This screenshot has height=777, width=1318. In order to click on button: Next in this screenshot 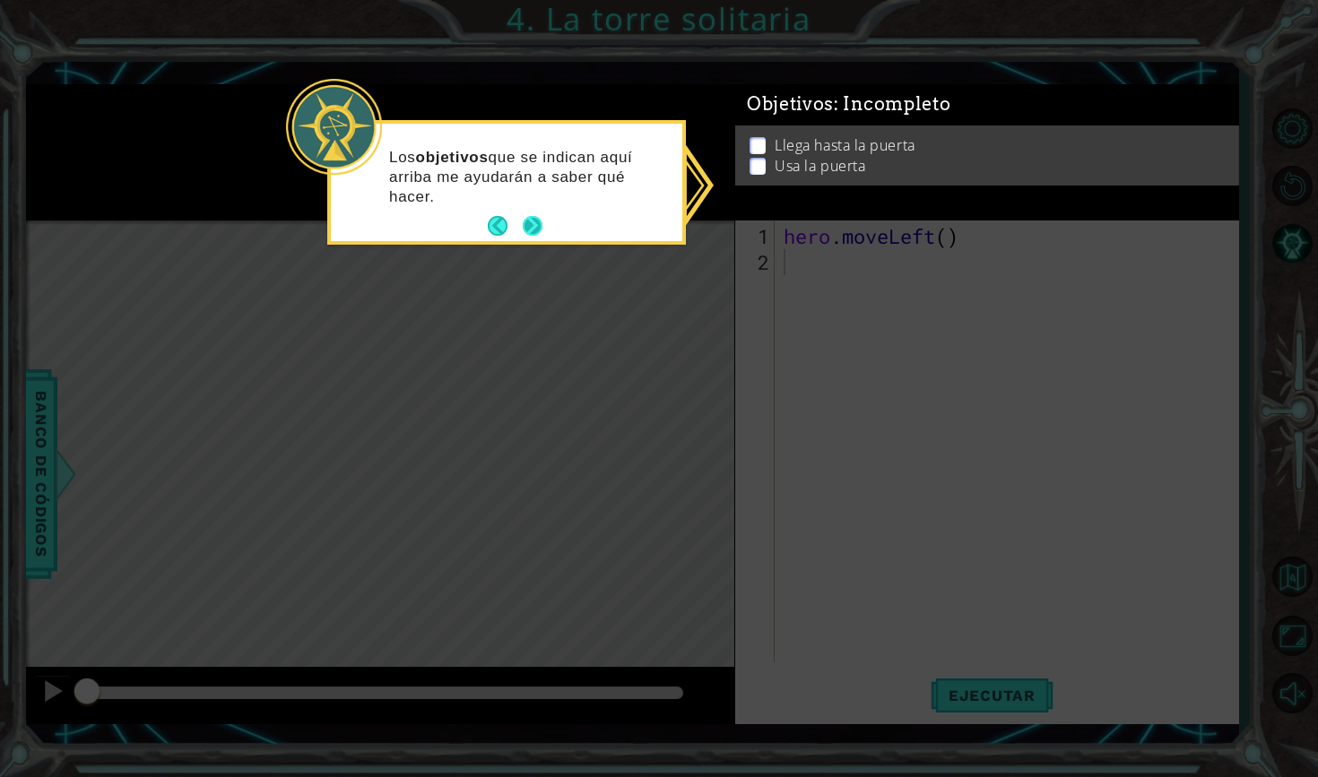, I will do `click(532, 226)`.